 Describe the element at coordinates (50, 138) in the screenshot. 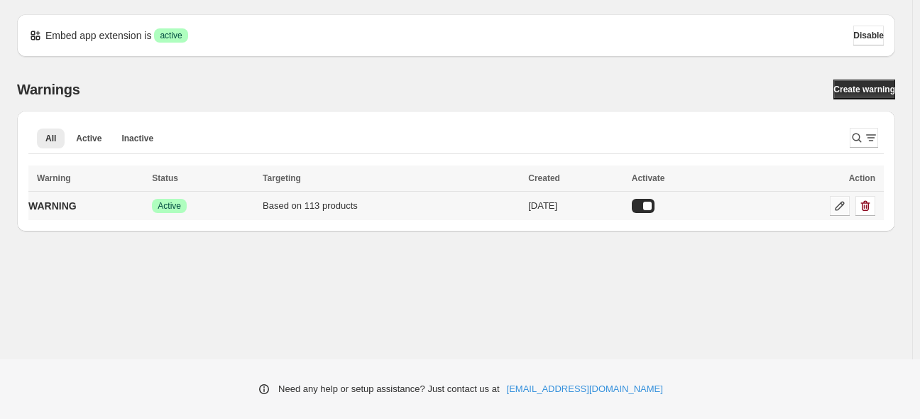

I see `span: All` at that location.